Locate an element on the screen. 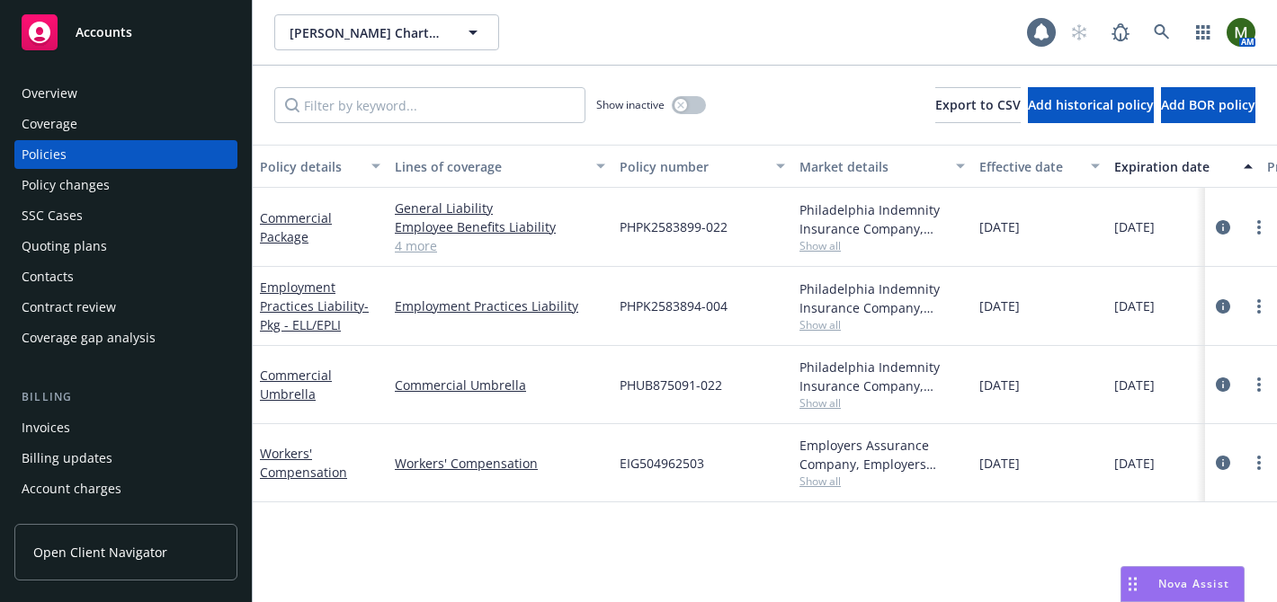  span: PHUB875091-022 is located at coordinates (671, 385).